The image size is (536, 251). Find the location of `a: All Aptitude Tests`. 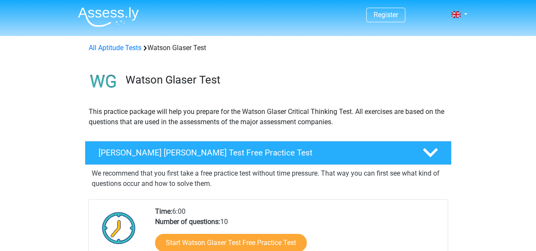

a: All Aptitude Tests is located at coordinates (115, 48).